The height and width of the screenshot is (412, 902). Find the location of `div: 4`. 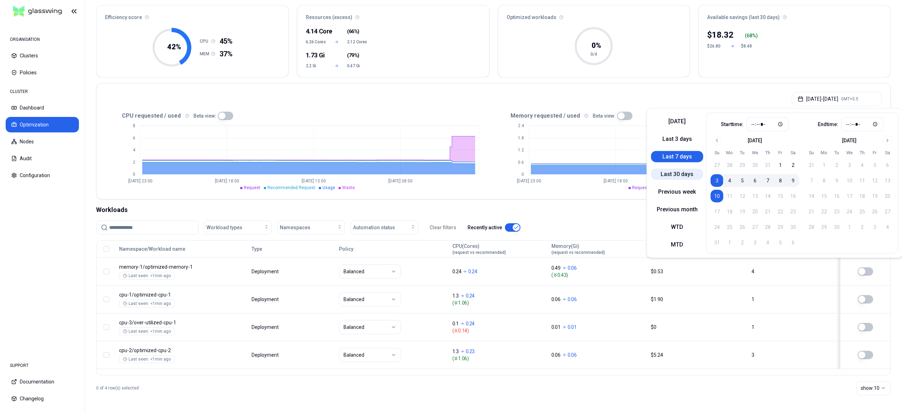

div: 4 is located at coordinates (792, 272).